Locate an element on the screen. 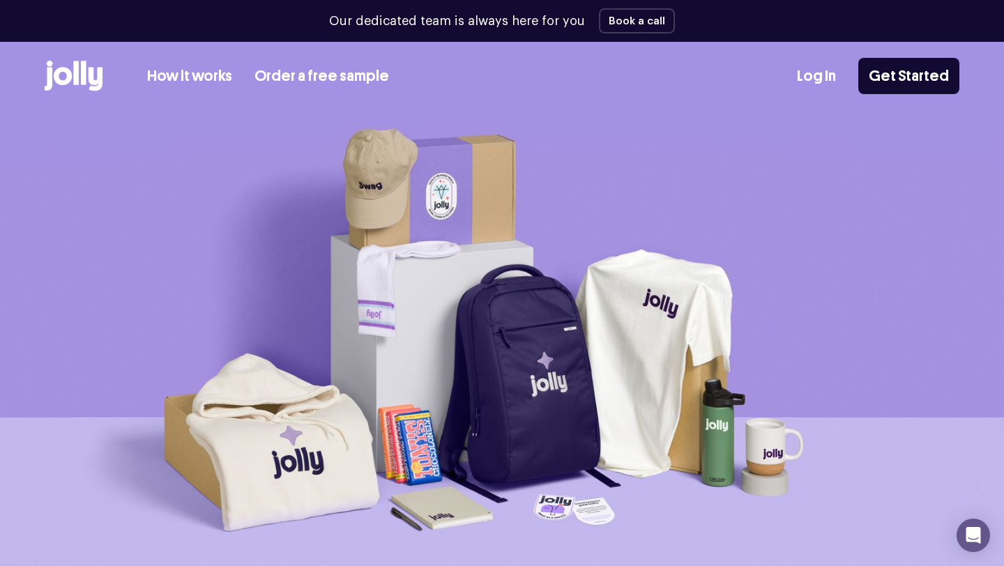  button: Book a call is located at coordinates (637, 21).